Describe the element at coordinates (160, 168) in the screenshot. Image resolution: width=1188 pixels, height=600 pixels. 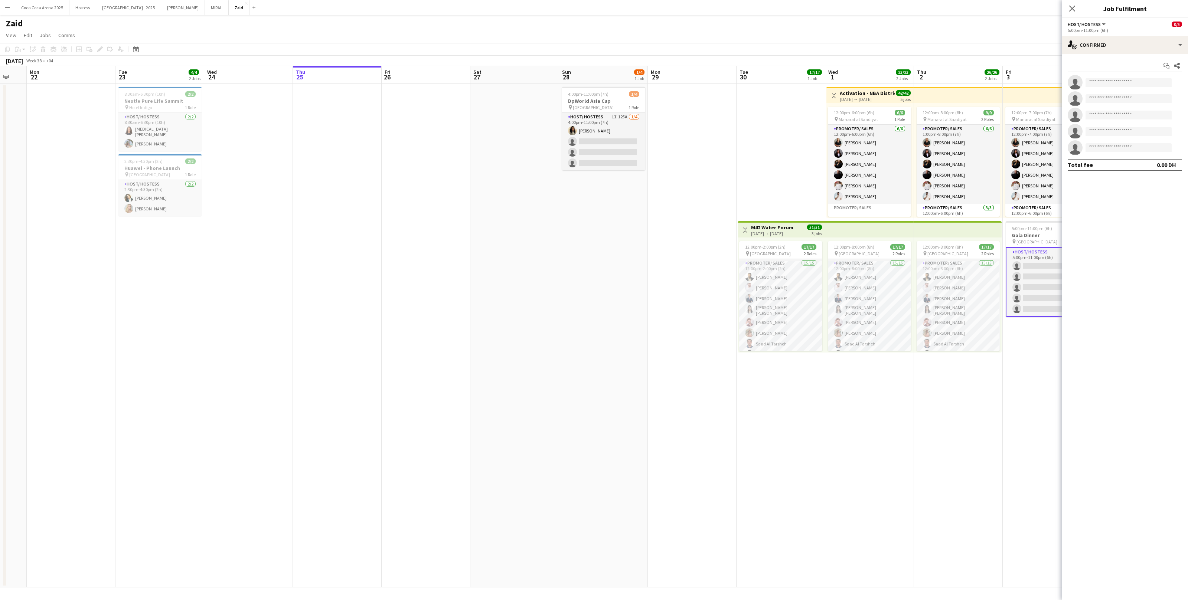
I see `h3: Huawei - Phone Launch` at that location.